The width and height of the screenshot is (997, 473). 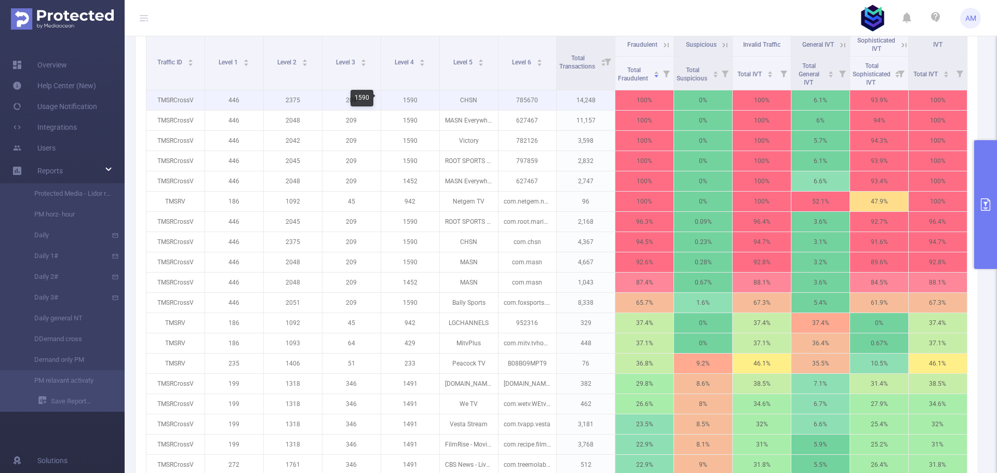 I want to click on p: 84.5%, so click(x=879, y=282).